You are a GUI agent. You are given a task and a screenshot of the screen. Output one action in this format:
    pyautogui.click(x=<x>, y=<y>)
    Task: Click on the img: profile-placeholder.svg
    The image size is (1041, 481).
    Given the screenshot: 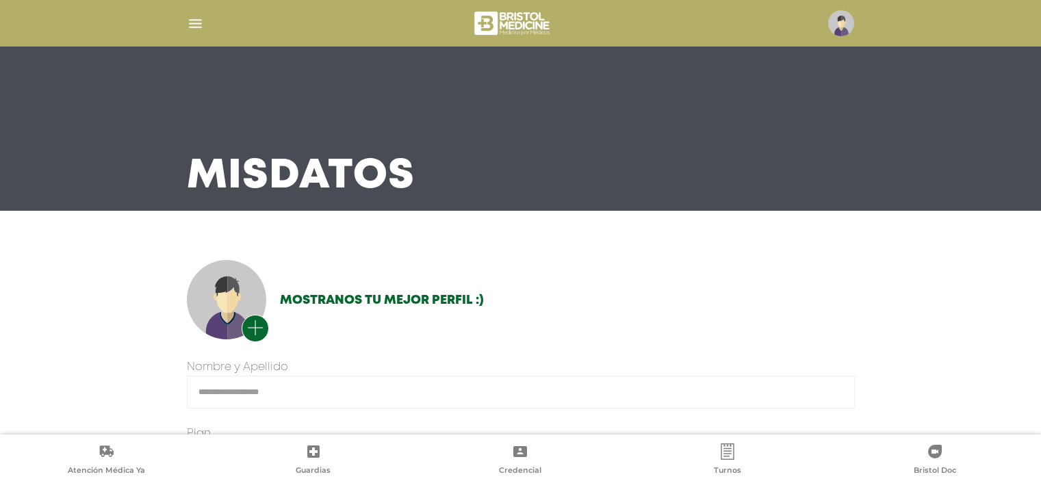 What is the action you would take?
    pyautogui.click(x=841, y=23)
    